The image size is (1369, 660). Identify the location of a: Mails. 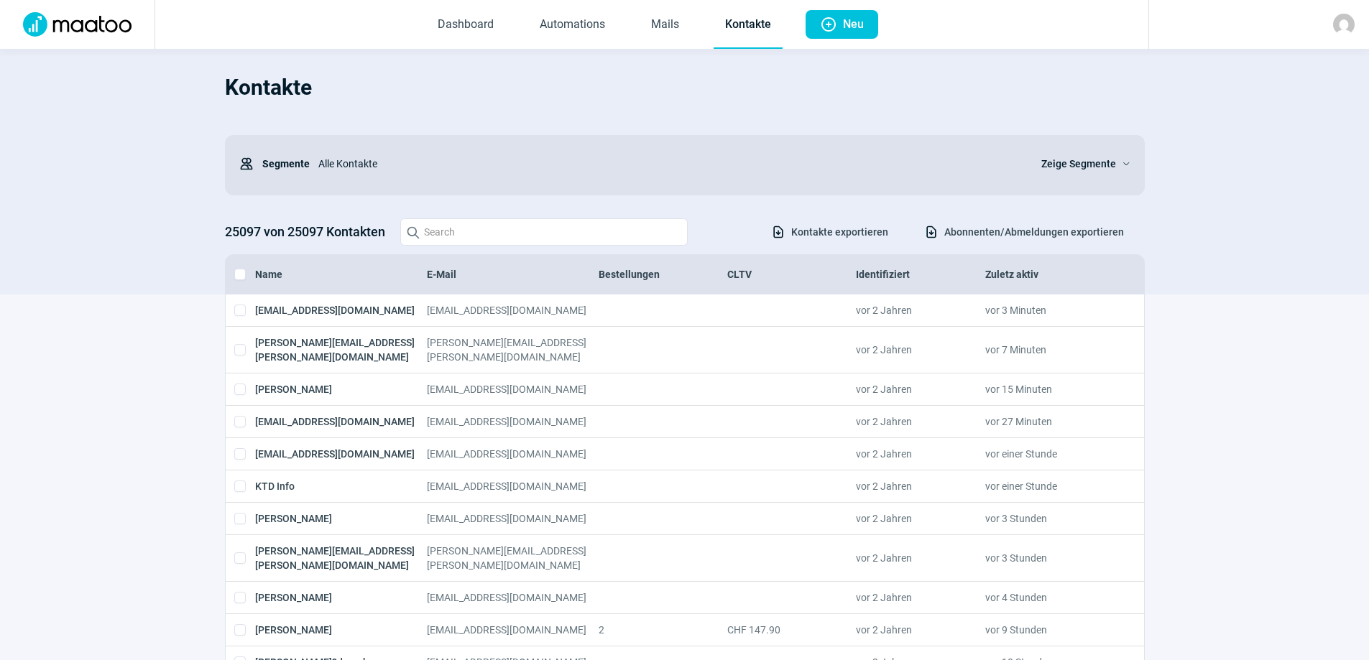
(665, 25).